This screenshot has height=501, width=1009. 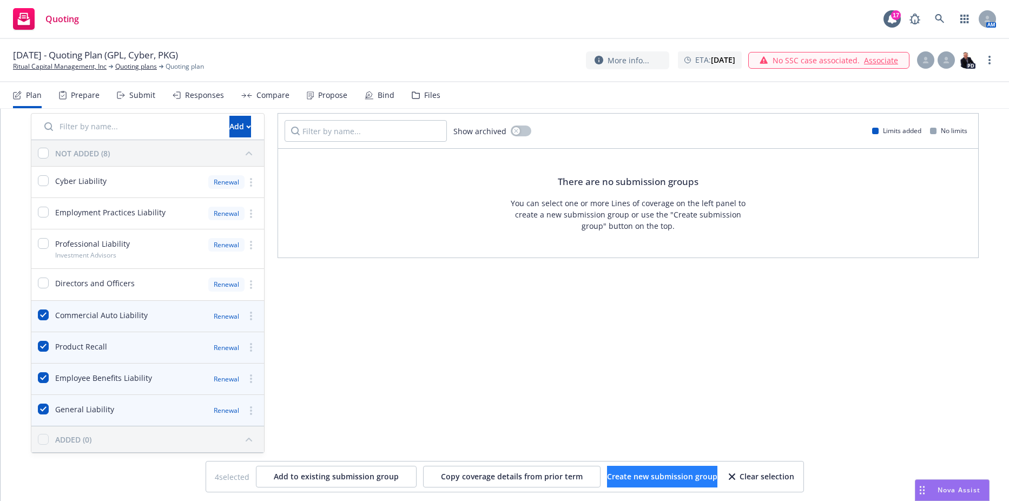 What do you see at coordinates (480, 131) in the screenshot?
I see `span: Show archived` at bounding box center [480, 131].